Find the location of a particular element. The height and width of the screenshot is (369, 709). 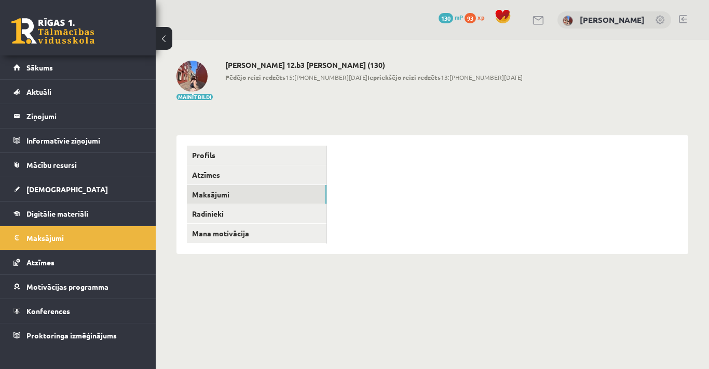

b: Pēdējo reizi redzēts is located at coordinates (255, 77).